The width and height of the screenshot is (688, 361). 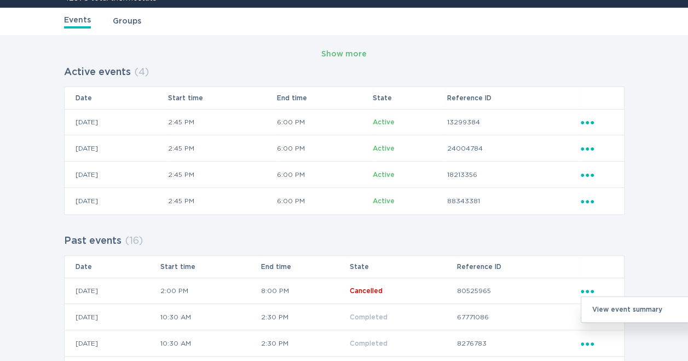 What do you see at coordinates (513, 148) in the screenshot?
I see `td: 24004784` at bounding box center [513, 148].